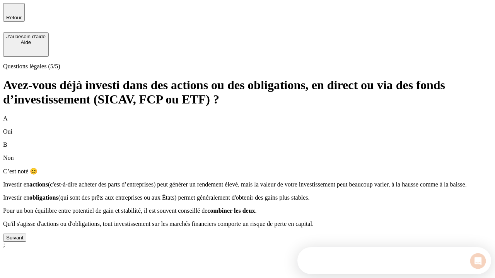  Describe the element at coordinates (248, 67) in the screenshot. I see `p: Questions légales (5/5)` at that location.